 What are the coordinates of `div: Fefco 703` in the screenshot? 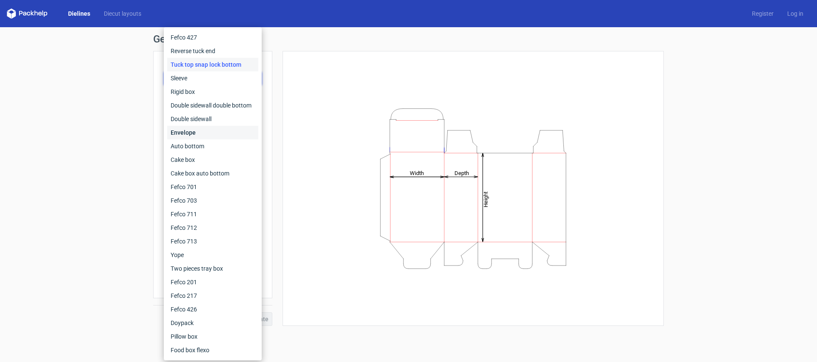 It's located at (213, 201).